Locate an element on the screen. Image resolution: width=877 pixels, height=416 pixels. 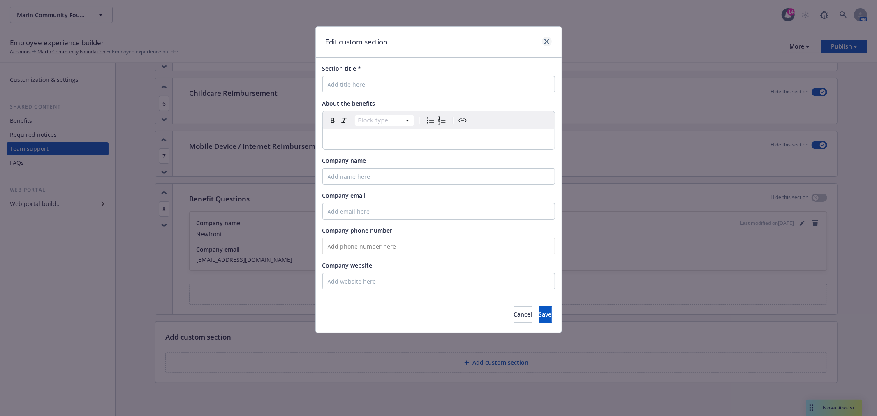
button: Italic is located at coordinates (344, 120).